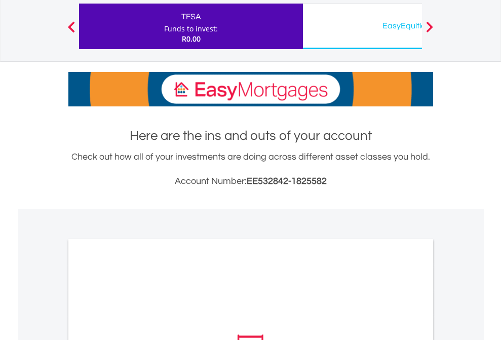  What do you see at coordinates (251, 181) in the screenshot?
I see `h3: Account Number:` at bounding box center [251, 181].